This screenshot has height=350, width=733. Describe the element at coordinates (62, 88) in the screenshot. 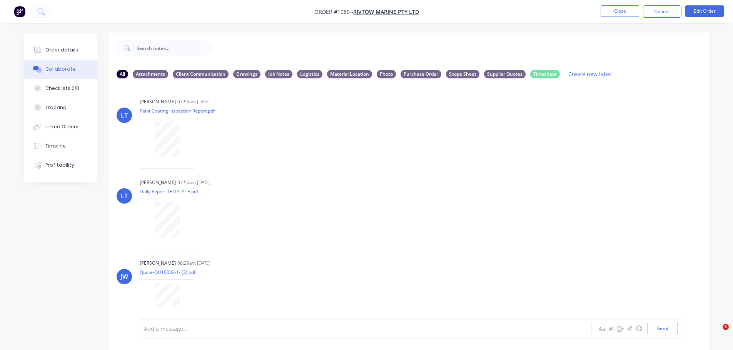

I see `div: Checklists 0/0` at that location.